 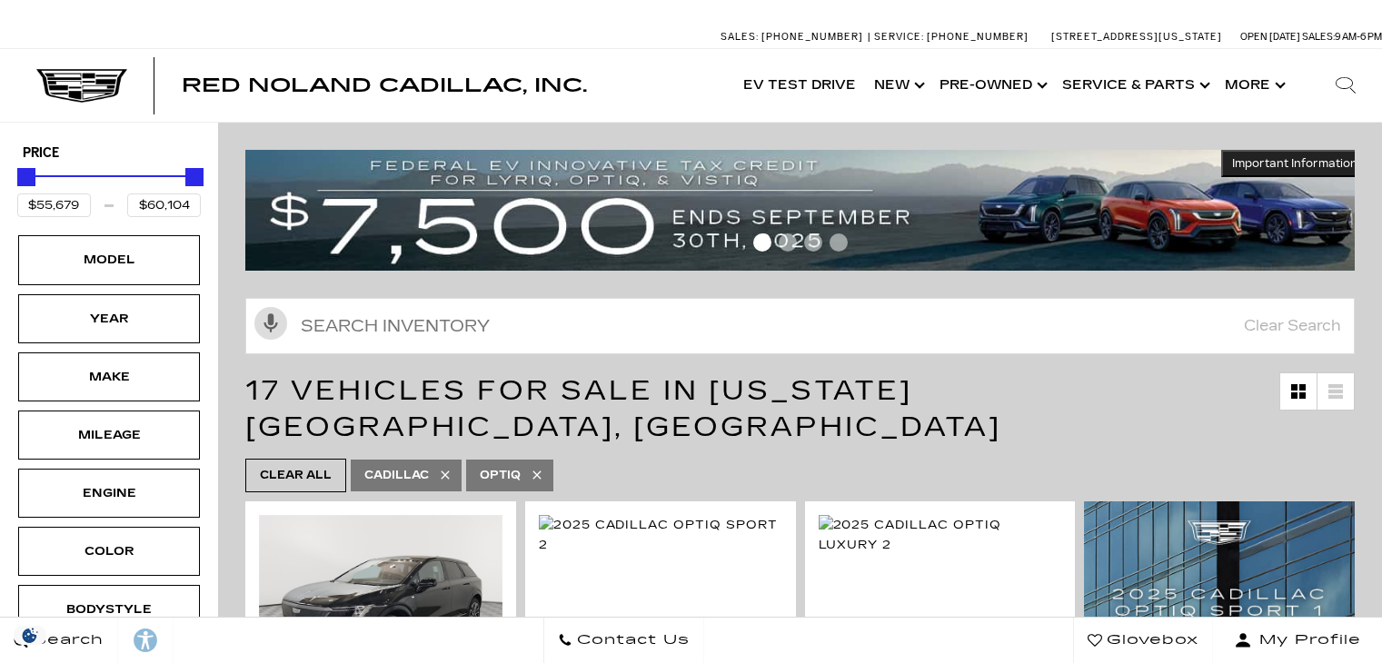 What do you see at coordinates (1253, 85) in the screenshot?
I see `button: More` at bounding box center [1253, 85].